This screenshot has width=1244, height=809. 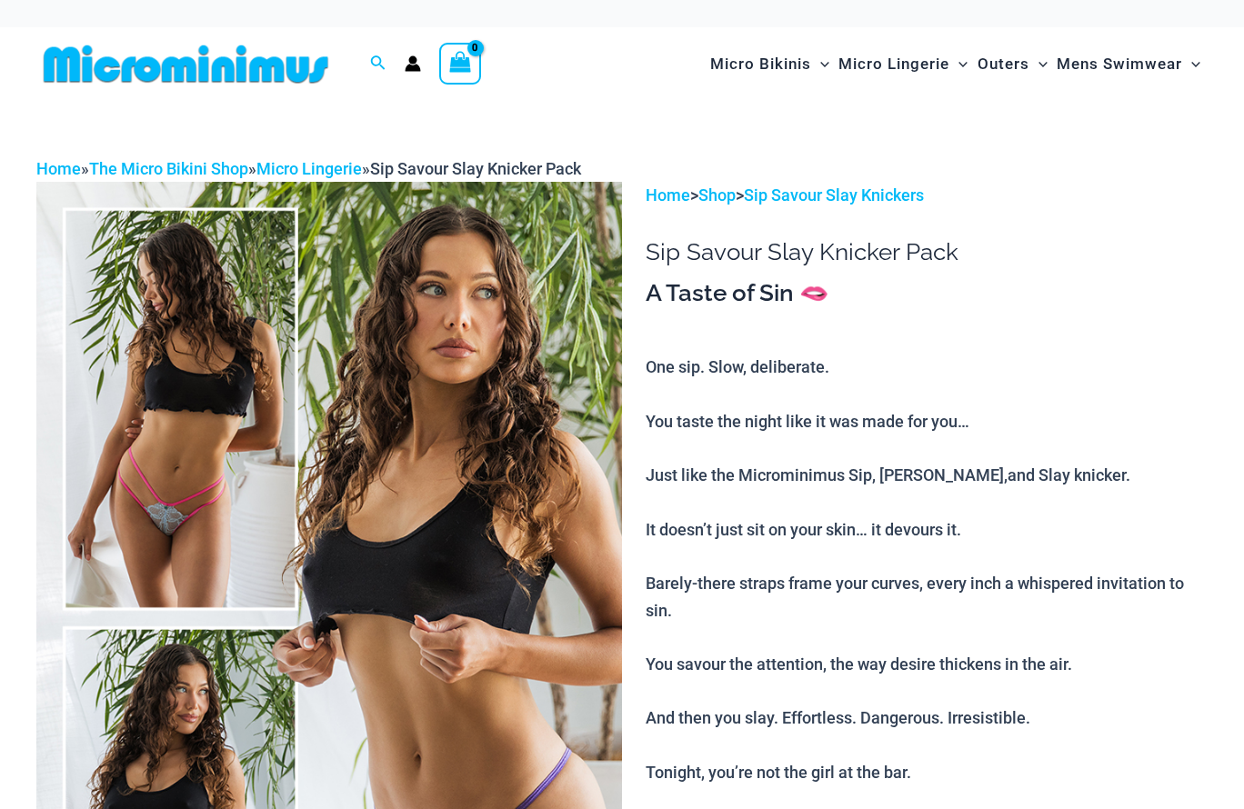 What do you see at coordinates (926, 252) in the screenshot?
I see `h1: Sip Savour Slay Knicker Pack` at bounding box center [926, 252].